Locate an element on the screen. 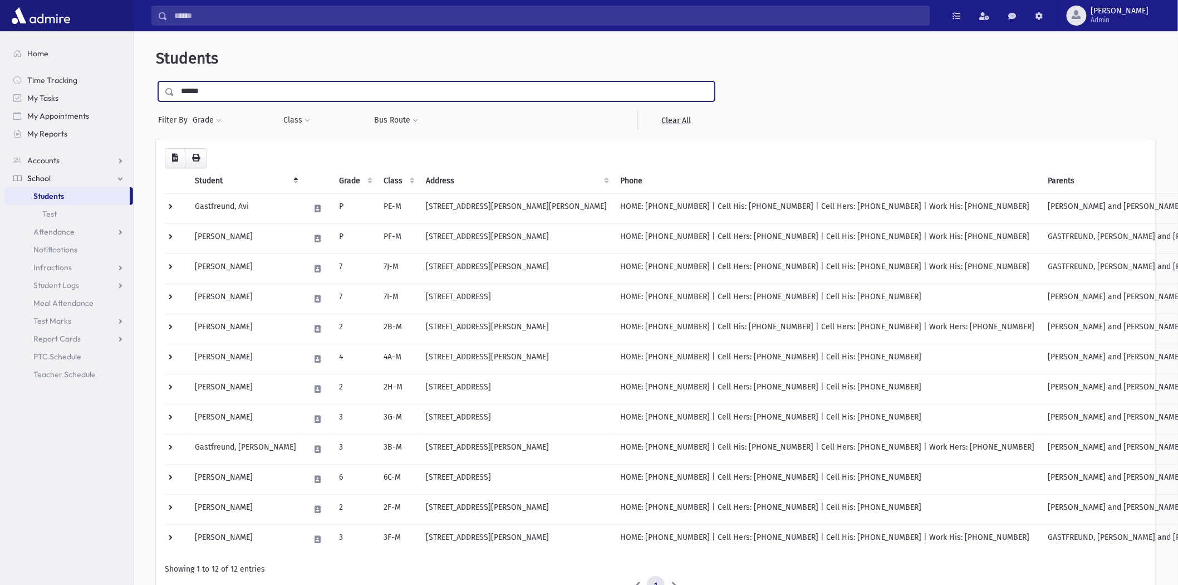 This screenshot has width=1178, height=585. td: 2F-M is located at coordinates (398, 509).